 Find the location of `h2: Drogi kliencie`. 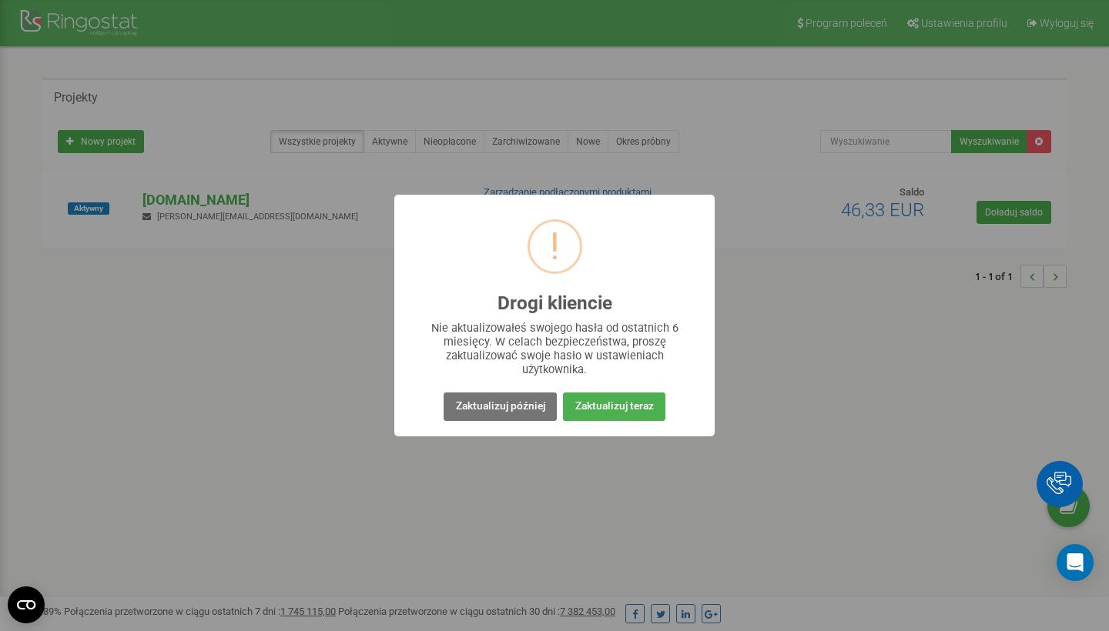

h2: Drogi kliencie is located at coordinates (554, 303).